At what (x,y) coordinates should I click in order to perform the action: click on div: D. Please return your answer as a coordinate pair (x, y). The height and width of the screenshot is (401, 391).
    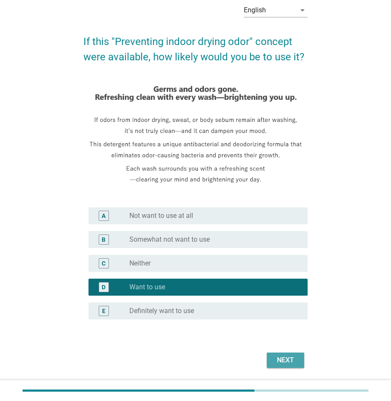
    Looking at the image, I should click on (103, 287).